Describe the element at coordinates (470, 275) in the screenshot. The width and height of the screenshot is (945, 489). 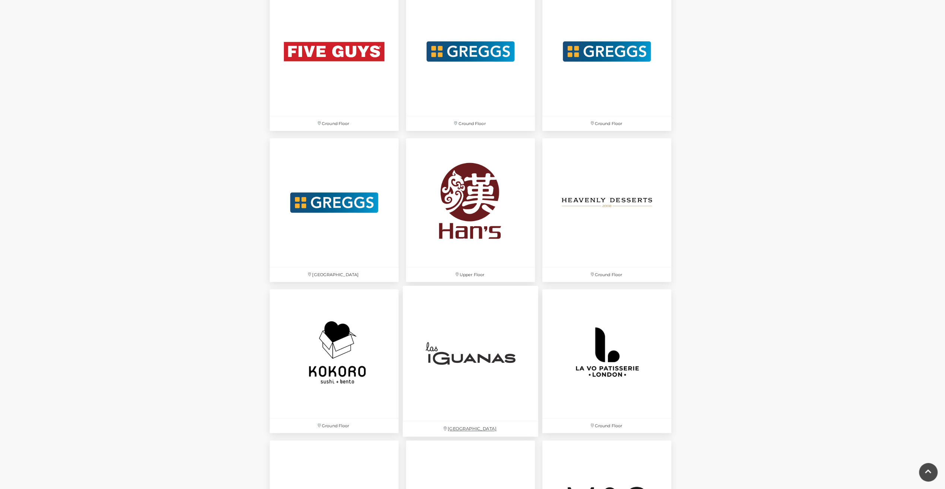
I see `p: Upper Floor` at that location.